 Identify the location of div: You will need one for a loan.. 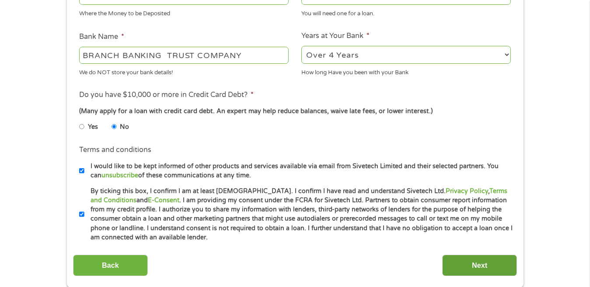
(406, 12).